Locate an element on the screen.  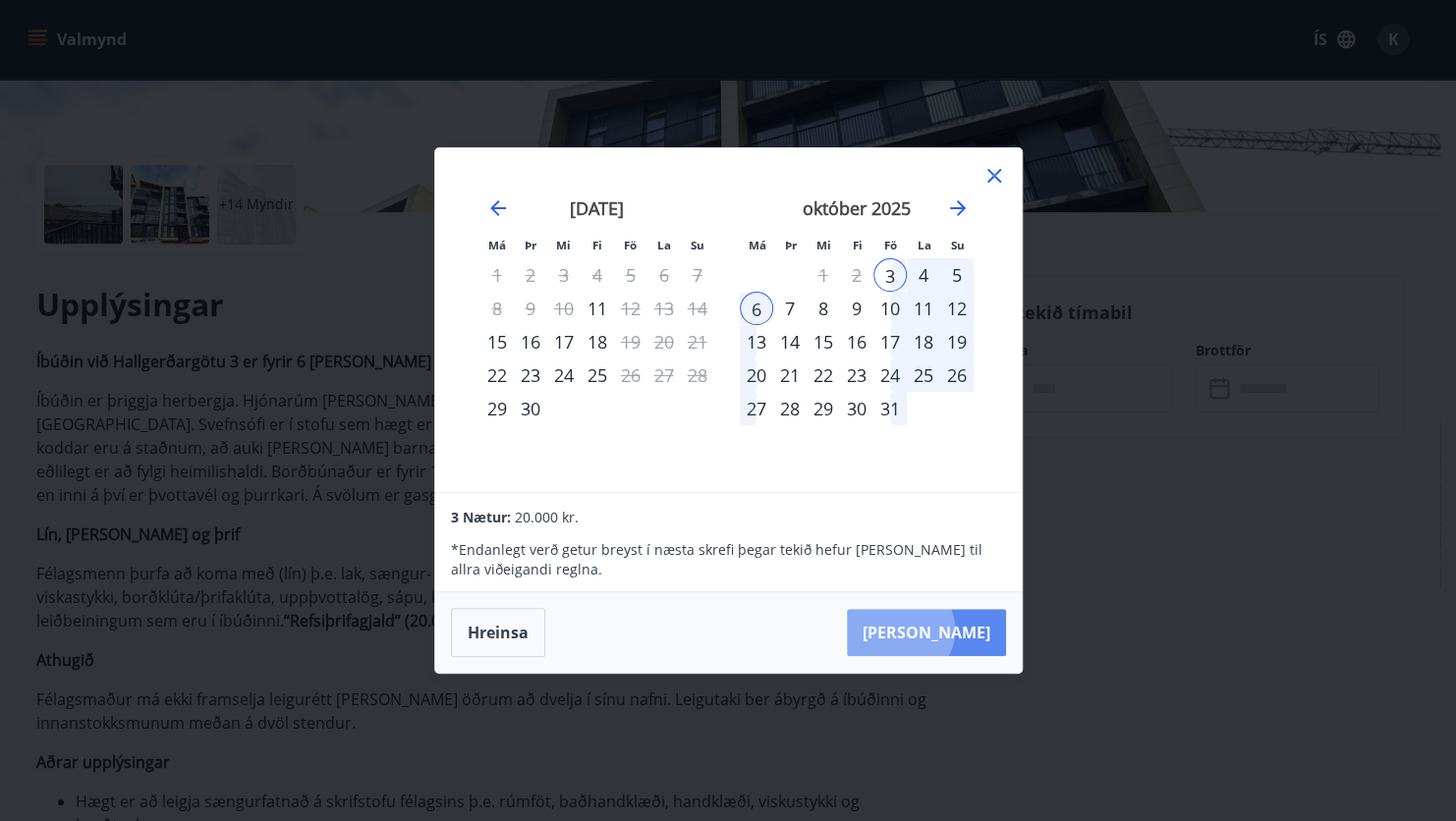
td: Not available. miðvikudagur, 3. september 2025 is located at coordinates (564, 275).